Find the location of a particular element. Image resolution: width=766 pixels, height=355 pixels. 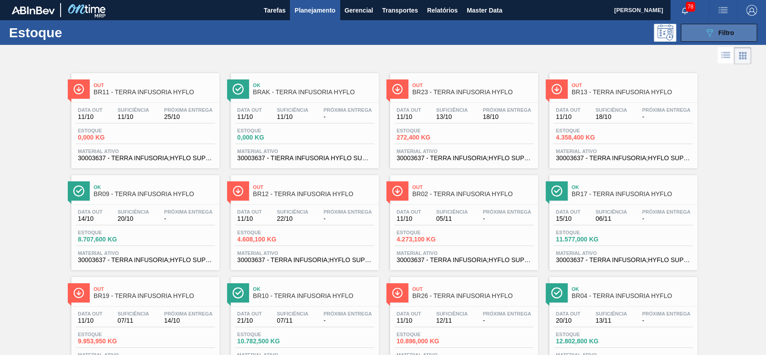

span: 272,400 KG is located at coordinates (428, 137).